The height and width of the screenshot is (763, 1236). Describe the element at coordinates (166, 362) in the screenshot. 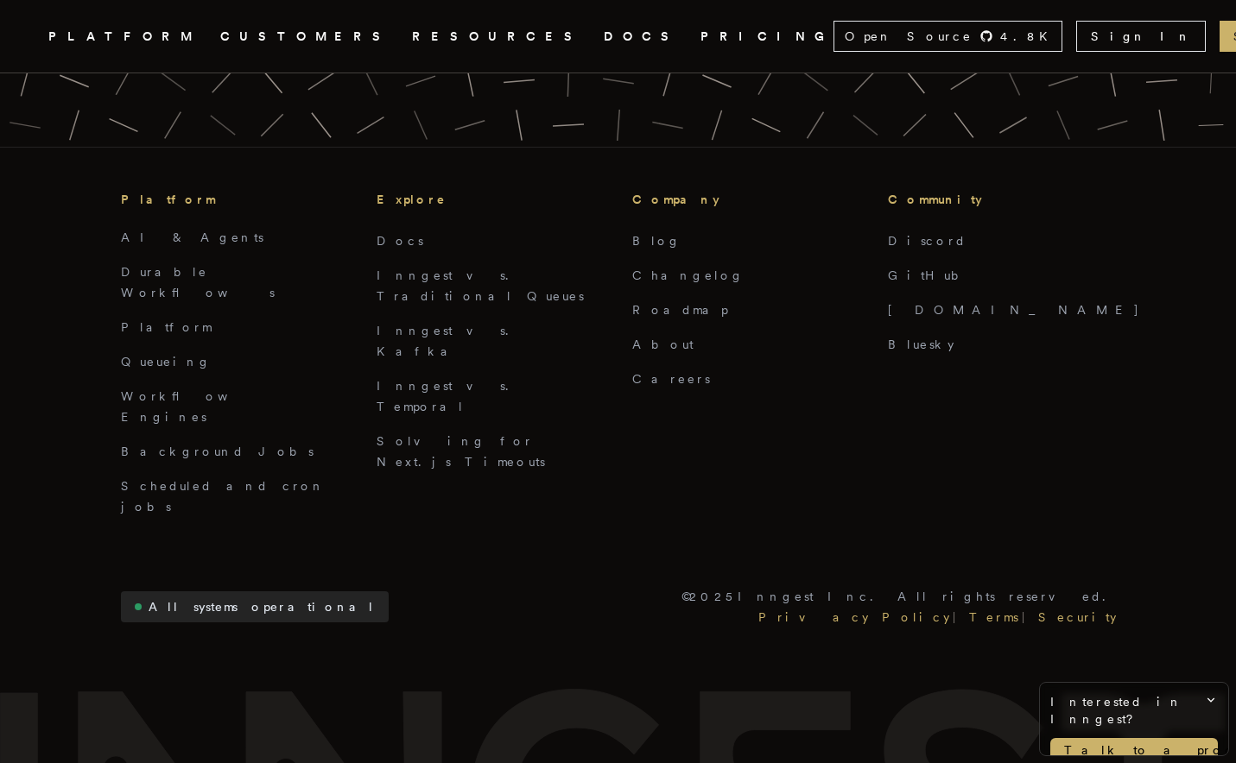

I see `a: Queueing` at that location.